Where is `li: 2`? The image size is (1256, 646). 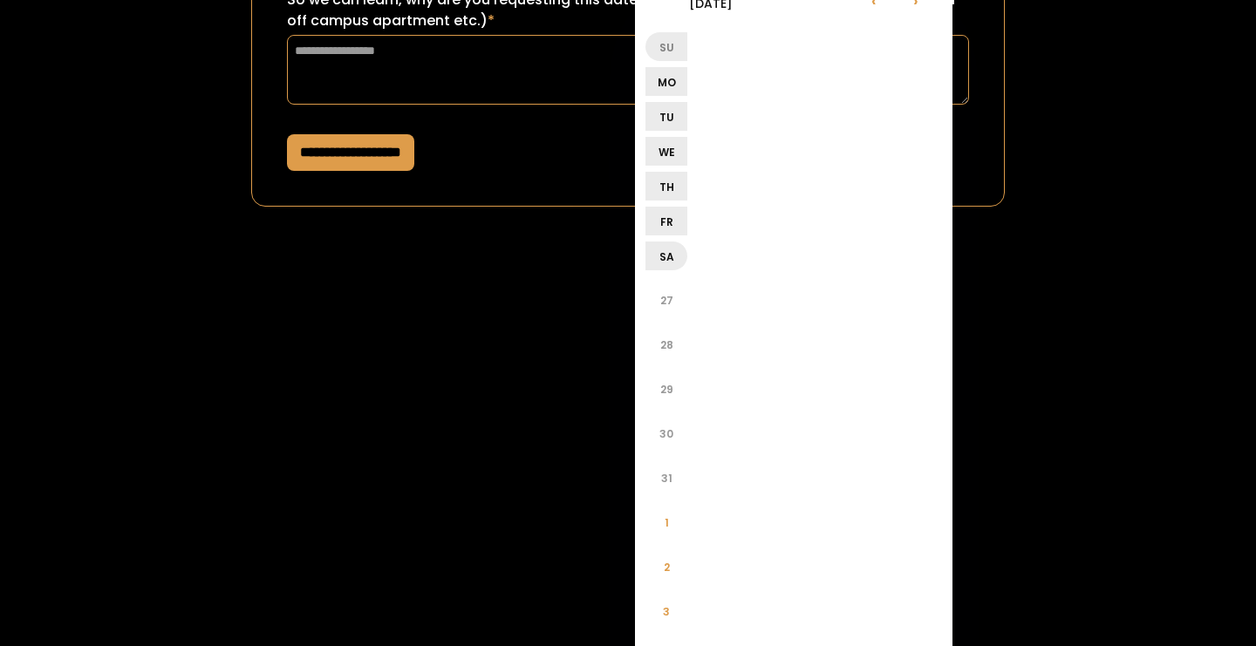
li: 2 is located at coordinates (666, 567).